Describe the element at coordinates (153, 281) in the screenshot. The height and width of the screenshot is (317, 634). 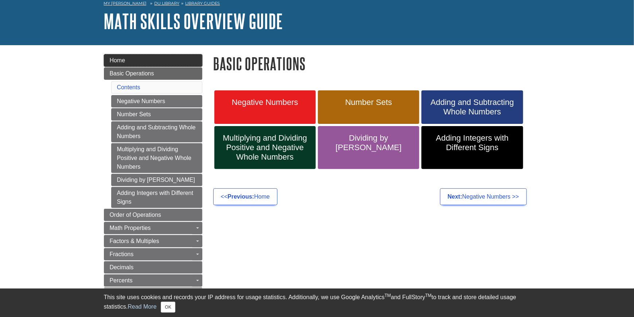
I see `a: Percents` at that location.